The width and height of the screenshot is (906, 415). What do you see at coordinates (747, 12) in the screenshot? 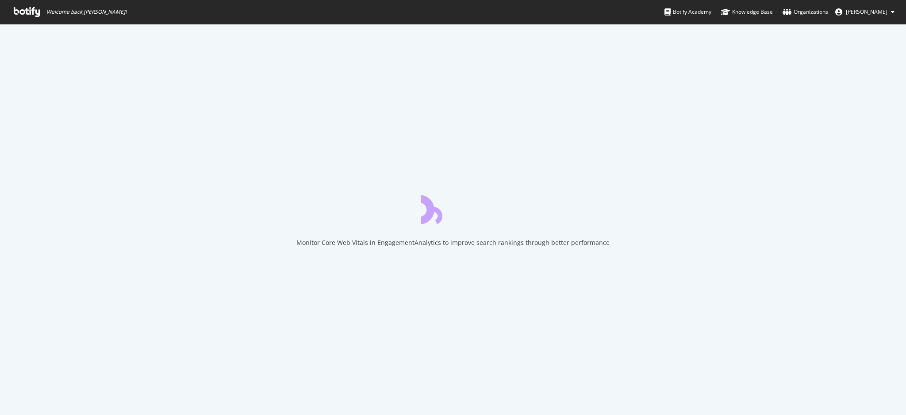
I see `div: Knowledge Base` at bounding box center [747, 12].